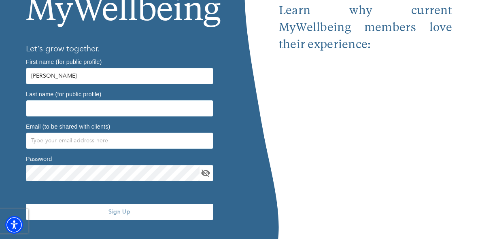 The image size is (478, 239). I want to click on label: Password, so click(39, 159).